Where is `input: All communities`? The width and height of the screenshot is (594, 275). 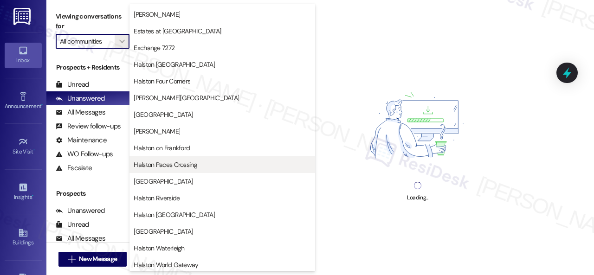 input: All communities is located at coordinates (87, 41).